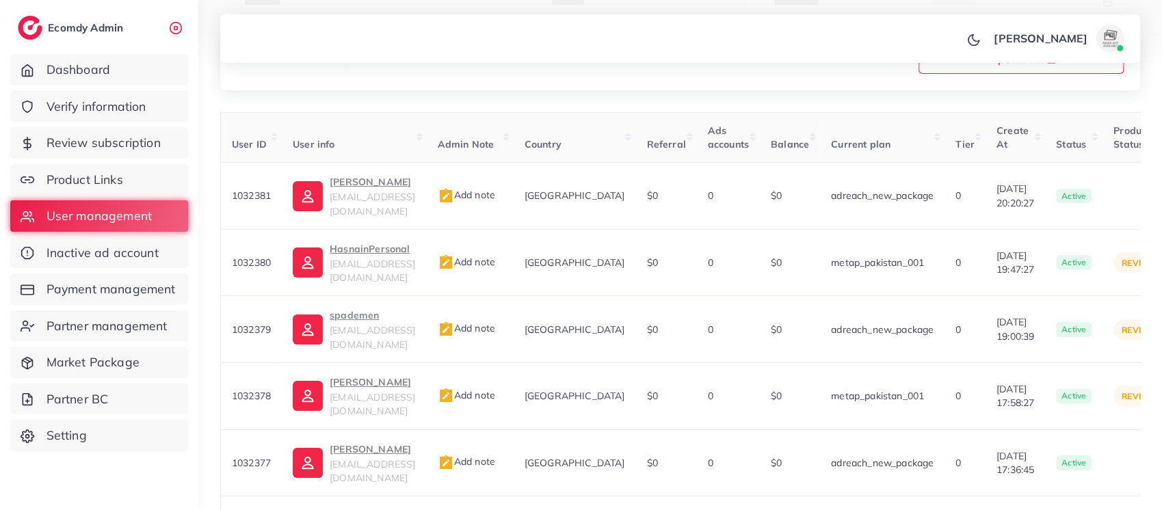 The height and width of the screenshot is (510, 1162). What do you see at coordinates (66, 436) in the screenshot?
I see `span: Setting` at bounding box center [66, 436].